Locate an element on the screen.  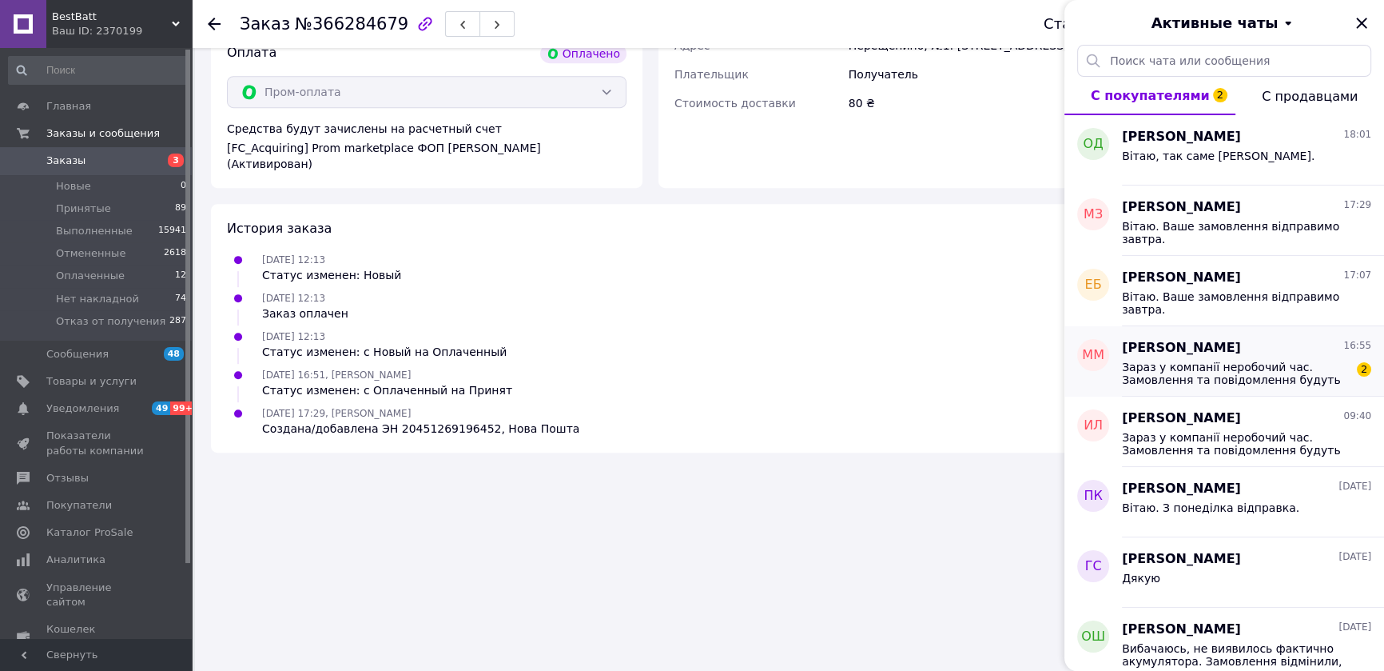
span: 09:40 is located at coordinates (1357, 416).